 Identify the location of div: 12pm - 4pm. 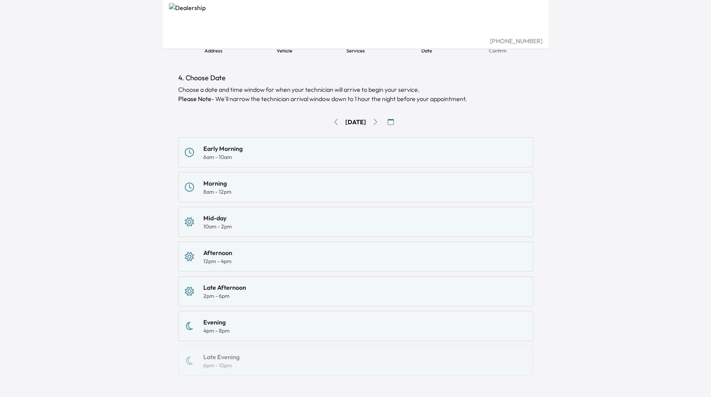
(218, 261).